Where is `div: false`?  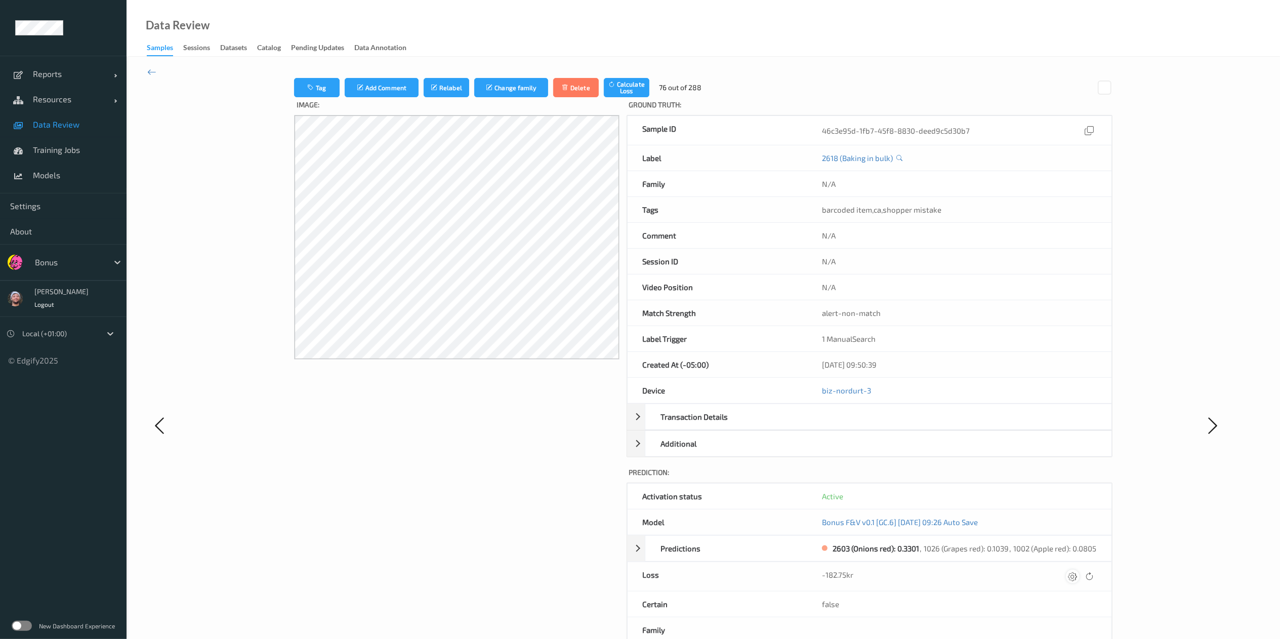
div: false is located at coordinates (959, 604).